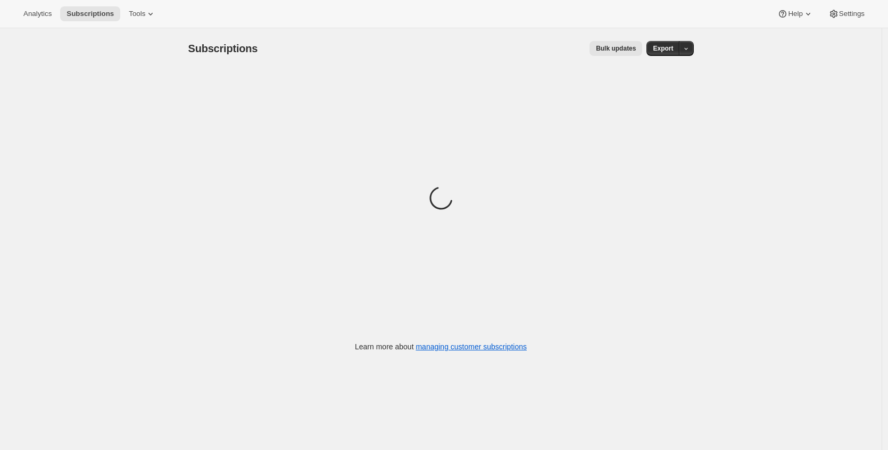 The height and width of the screenshot is (450, 888). Describe the element at coordinates (137, 14) in the screenshot. I see `span: Tools` at that location.